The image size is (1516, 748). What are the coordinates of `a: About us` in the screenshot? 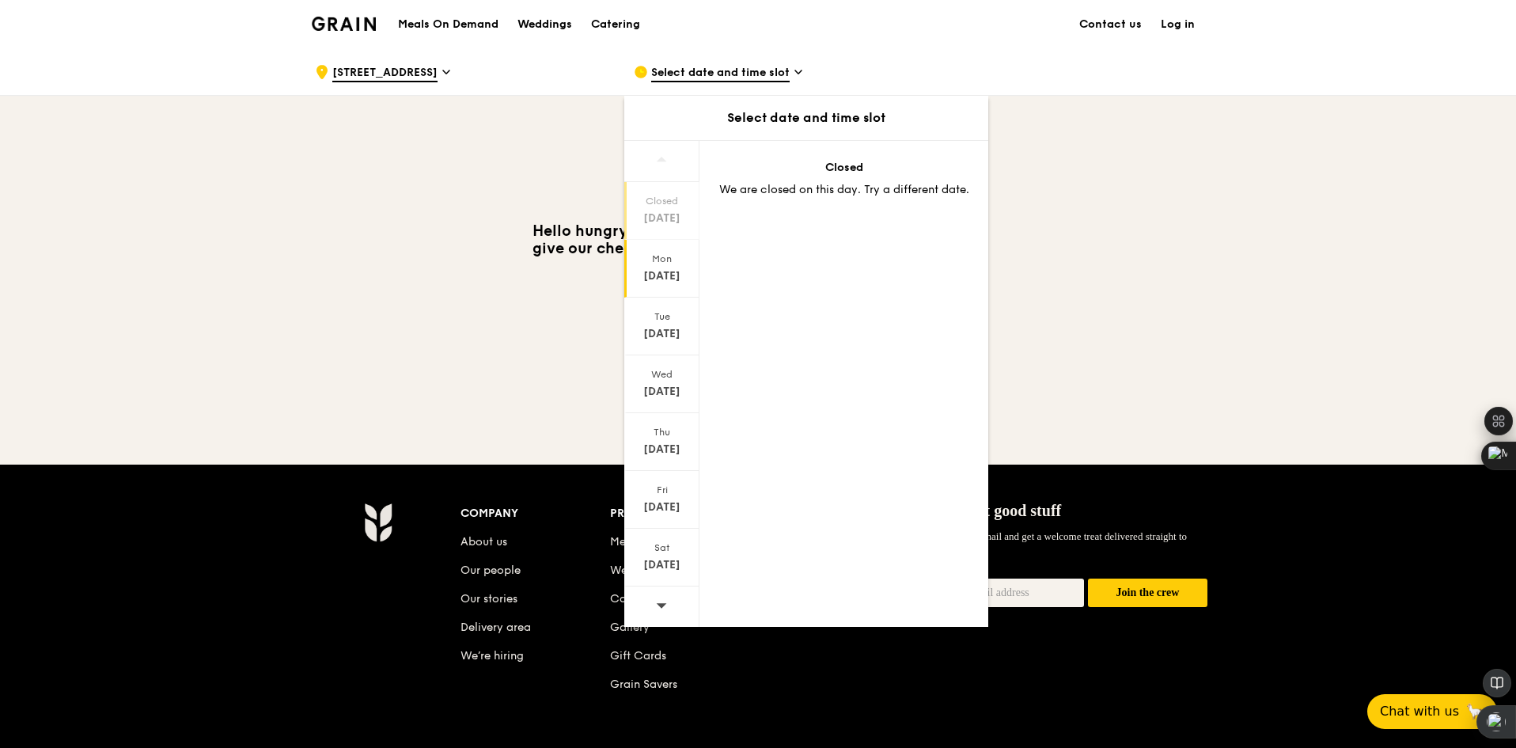 It's located at (484, 541).